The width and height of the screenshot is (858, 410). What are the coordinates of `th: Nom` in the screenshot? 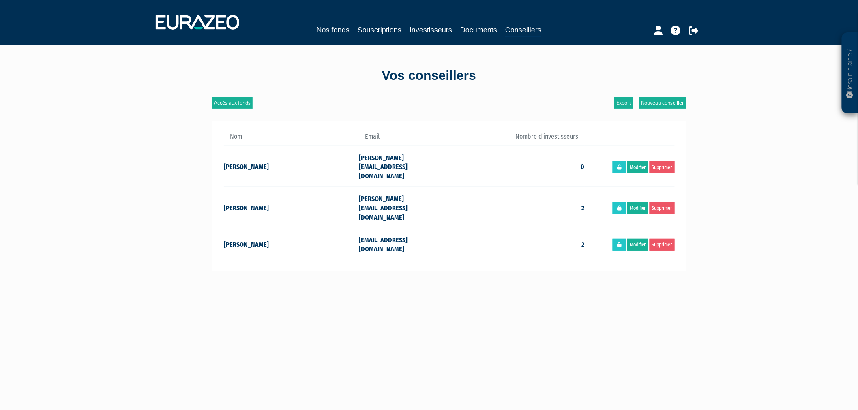 It's located at (291, 139).